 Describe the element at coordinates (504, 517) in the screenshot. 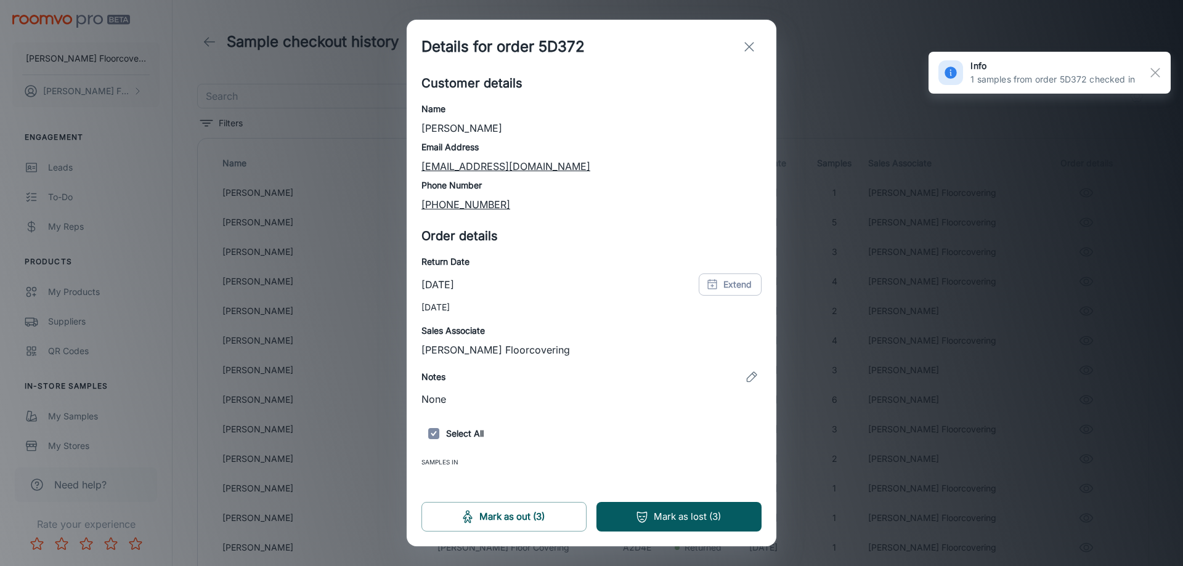

I see `button: Mark as out (3)` at that location.